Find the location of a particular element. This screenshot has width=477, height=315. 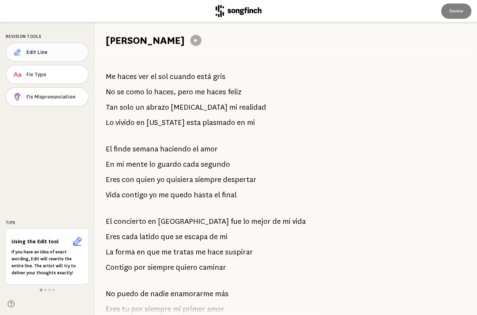

span: final is located at coordinates (230, 195).